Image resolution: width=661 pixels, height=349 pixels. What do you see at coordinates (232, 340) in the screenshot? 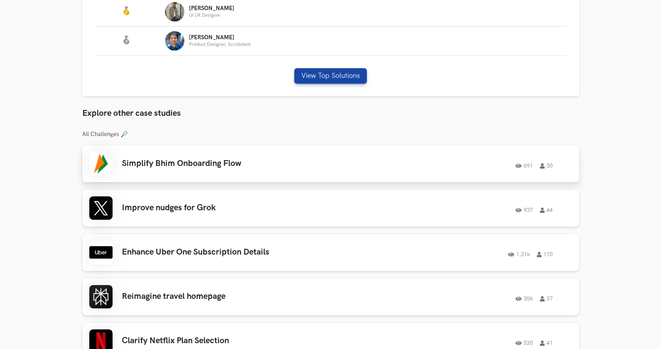
I see `h3: Clarify Netflix Plan Selection` at bounding box center [232, 340].